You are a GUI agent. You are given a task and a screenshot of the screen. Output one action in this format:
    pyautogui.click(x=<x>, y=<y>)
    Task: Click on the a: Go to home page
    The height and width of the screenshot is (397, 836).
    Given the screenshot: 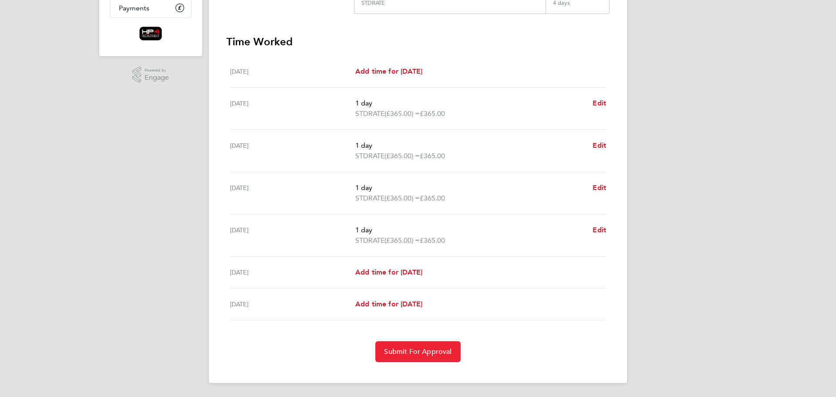 What is the action you would take?
    pyautogui.click(x=151, y=34)
    